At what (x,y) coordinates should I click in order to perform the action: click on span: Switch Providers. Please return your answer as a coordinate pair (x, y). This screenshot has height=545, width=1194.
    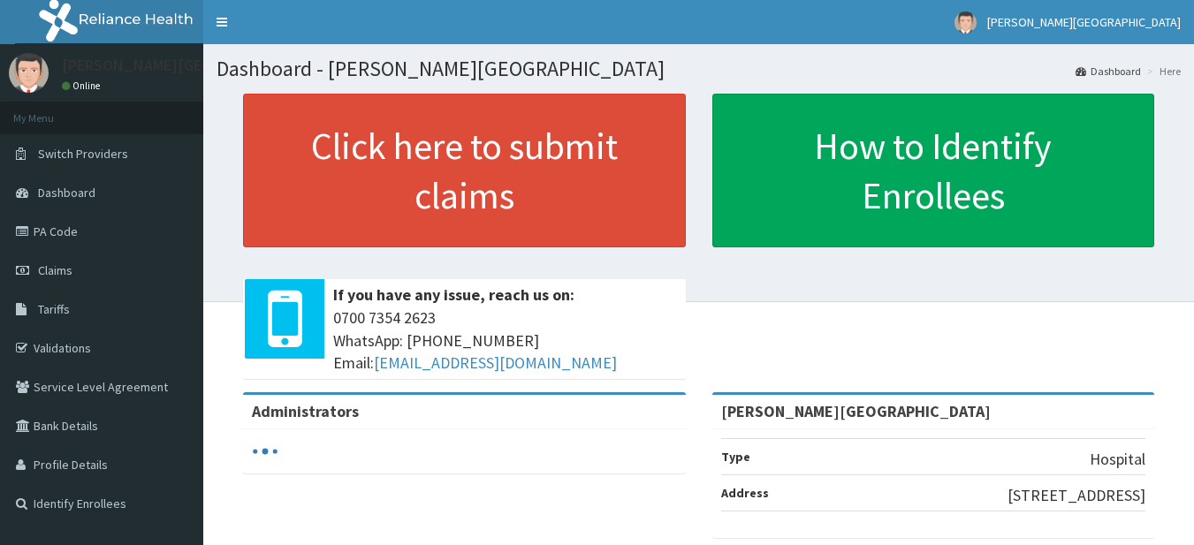
    Looking at the image, I should click on (83, 154).